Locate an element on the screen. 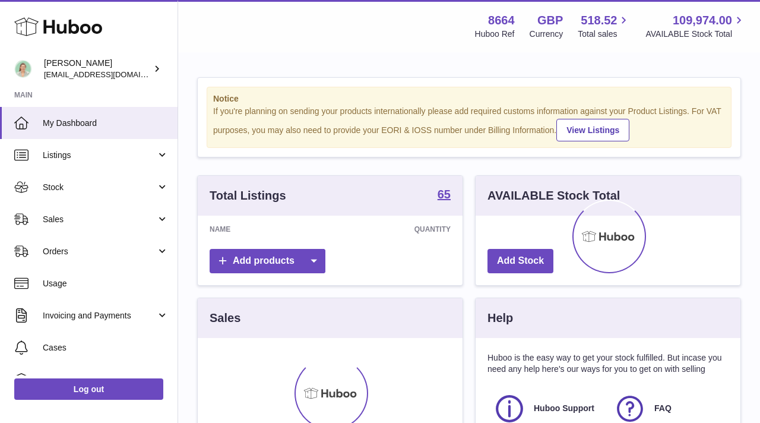  span: Huboo Support is located at coordinates (564, 408).